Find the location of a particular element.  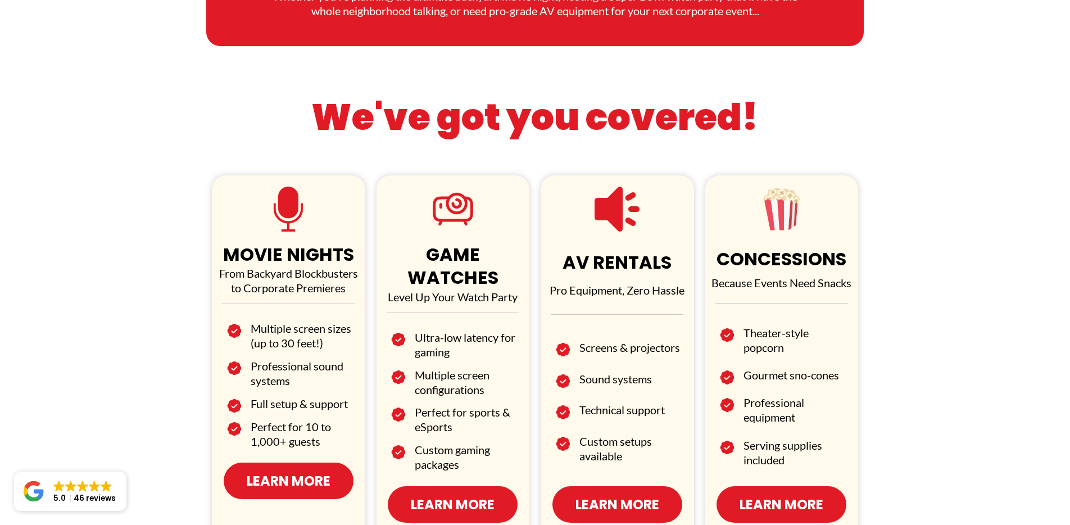

h2: Technical support is located at coordinates (631, 410).